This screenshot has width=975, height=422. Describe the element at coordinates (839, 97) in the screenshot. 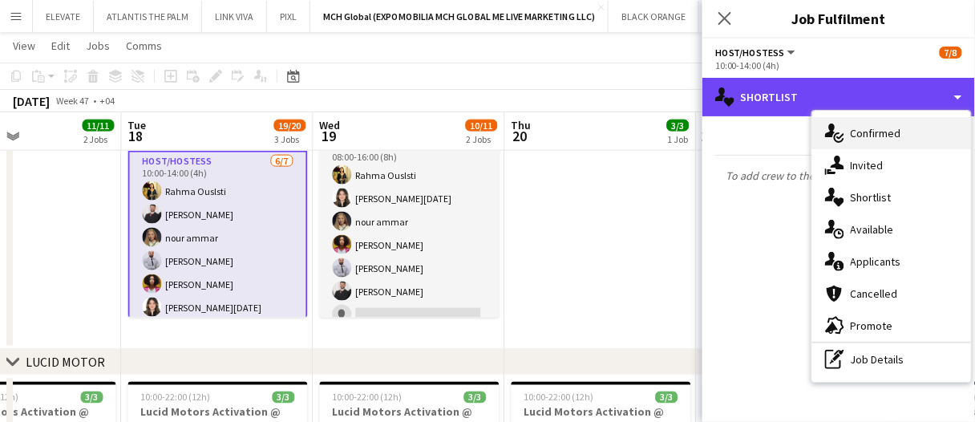

I see `div: Shortlist` at that location.